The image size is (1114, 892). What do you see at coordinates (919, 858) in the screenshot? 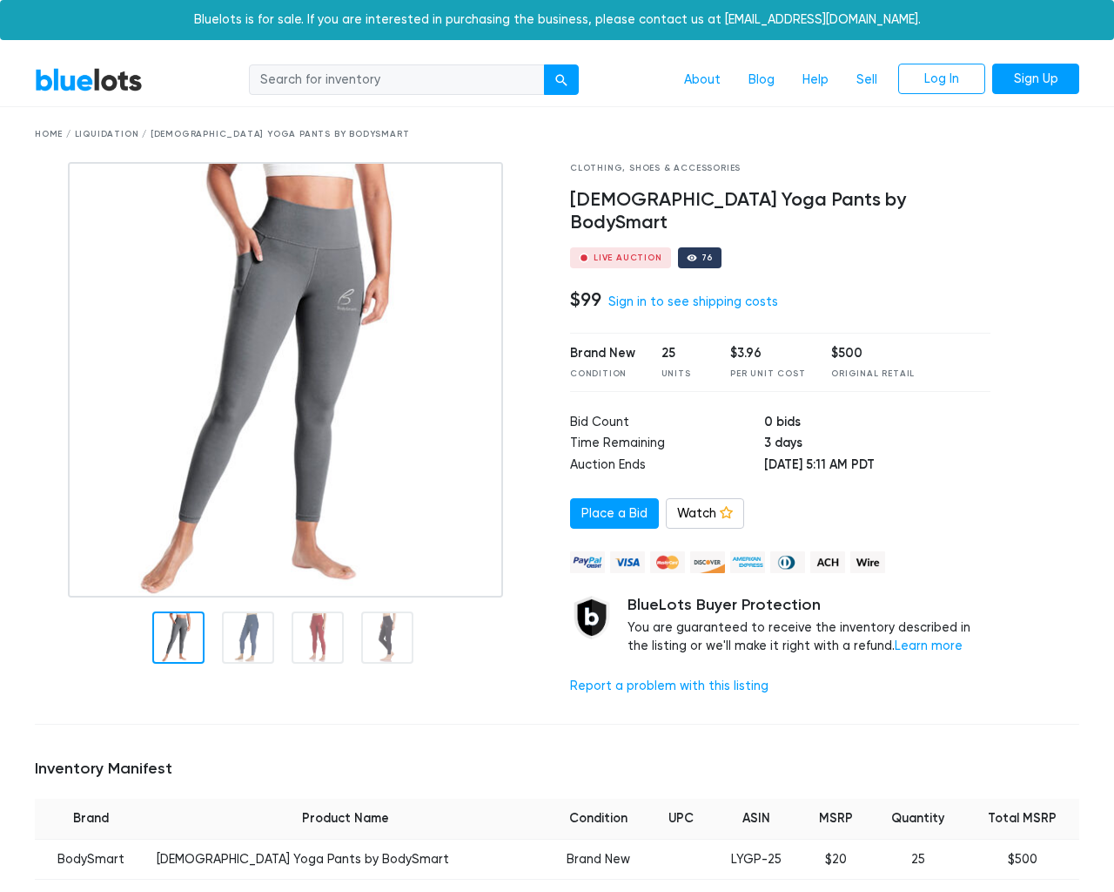
I see `td: 25` at bounding box center [919, 858].